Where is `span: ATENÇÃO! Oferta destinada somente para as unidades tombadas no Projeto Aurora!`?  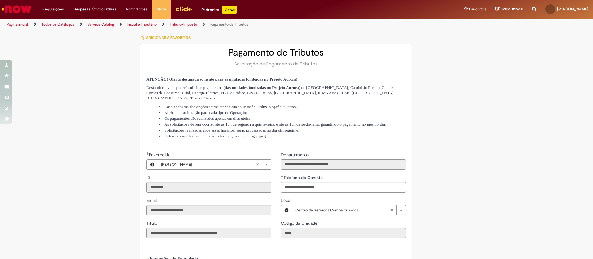 span: ATENÇÃO! Oferta destinada somente para as unidades tombadas no Projeto Aurora! is located at coordinates (222, 79).